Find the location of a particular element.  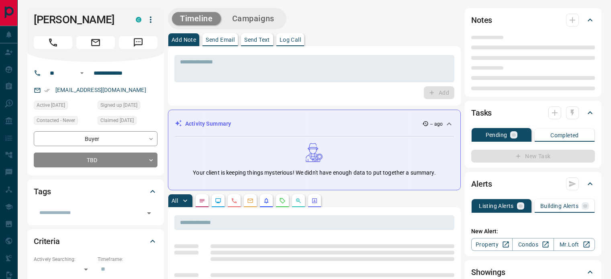

p: New Alert: is located at coordinates (533, 231).